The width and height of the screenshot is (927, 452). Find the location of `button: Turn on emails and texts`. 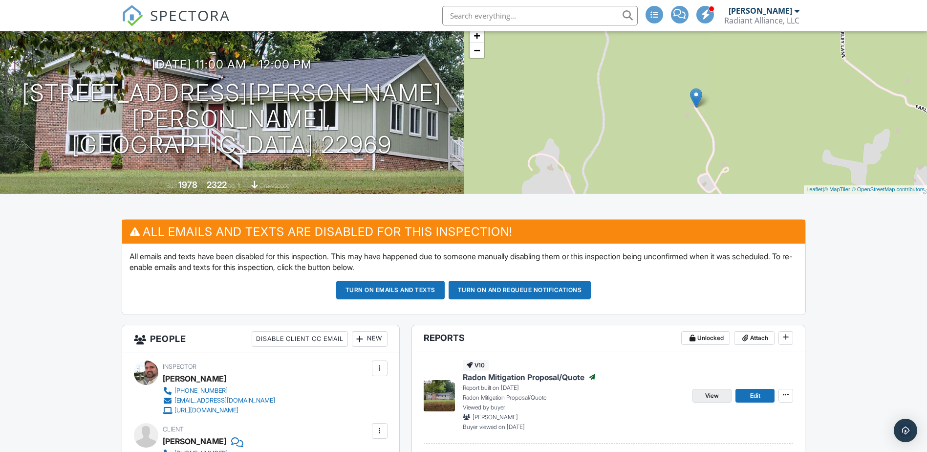

button: Turn on emails and texts is located at coordinates (391, 290).